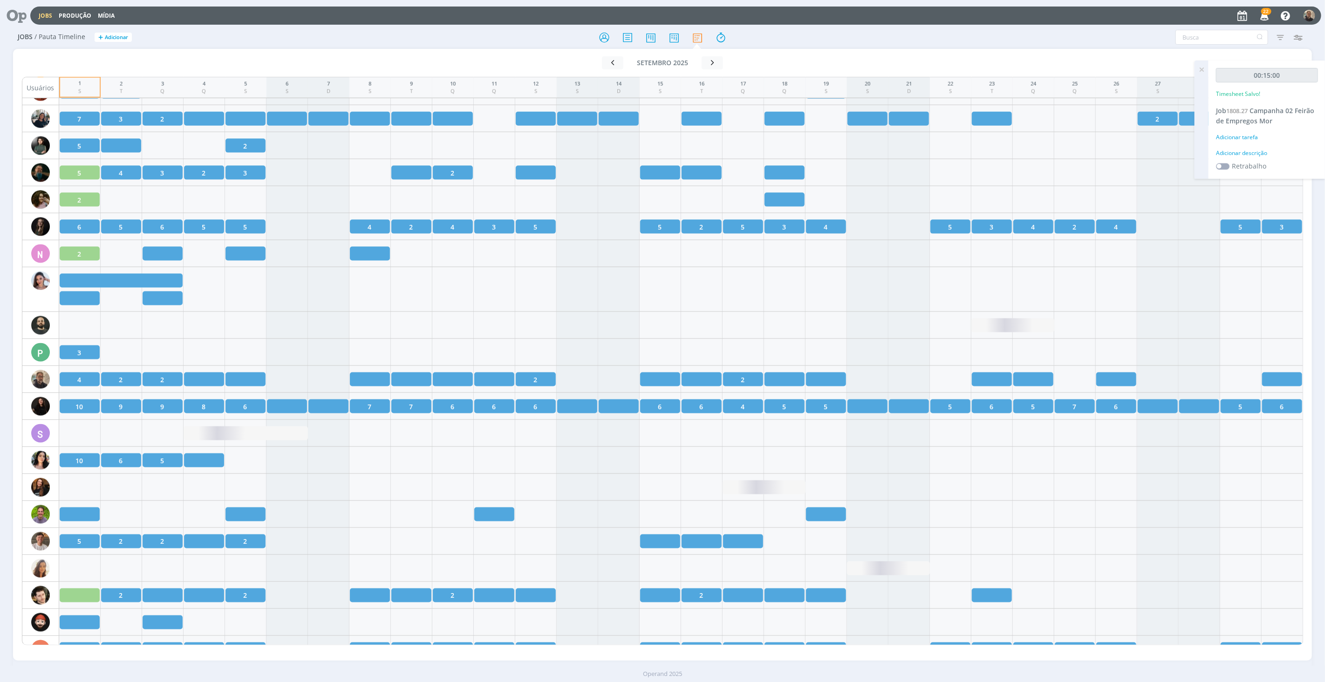 This screenshot has width=1325, height=682. What do you see at coordinates (909, 91) in the screenshot?
I see `div: D` at bounding box center [909, 91].